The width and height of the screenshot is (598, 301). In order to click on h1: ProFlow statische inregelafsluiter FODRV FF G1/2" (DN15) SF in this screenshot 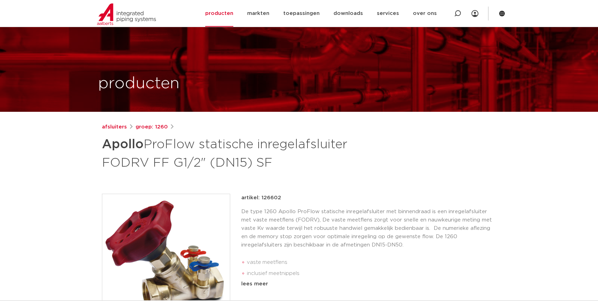, I will do `click(232, 153)`.